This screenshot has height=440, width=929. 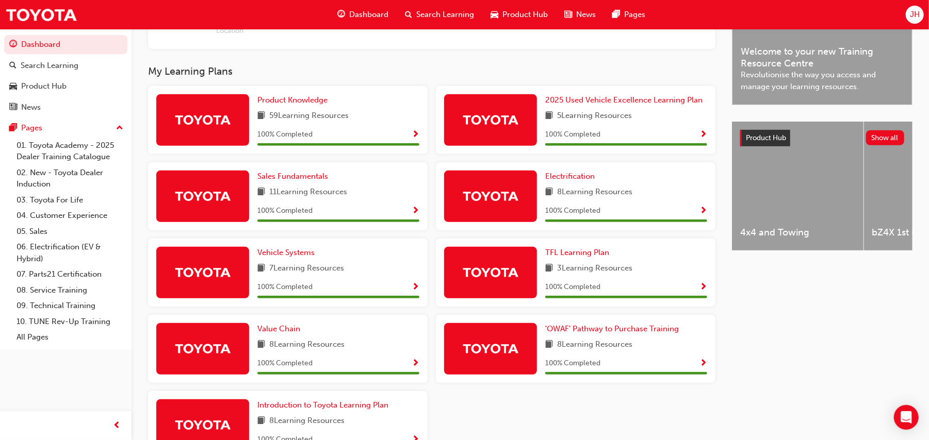 What do you see at coordinates (280, 329) in the screenshot?
I see `a: Value Chain` at bounding box center [280, 329].